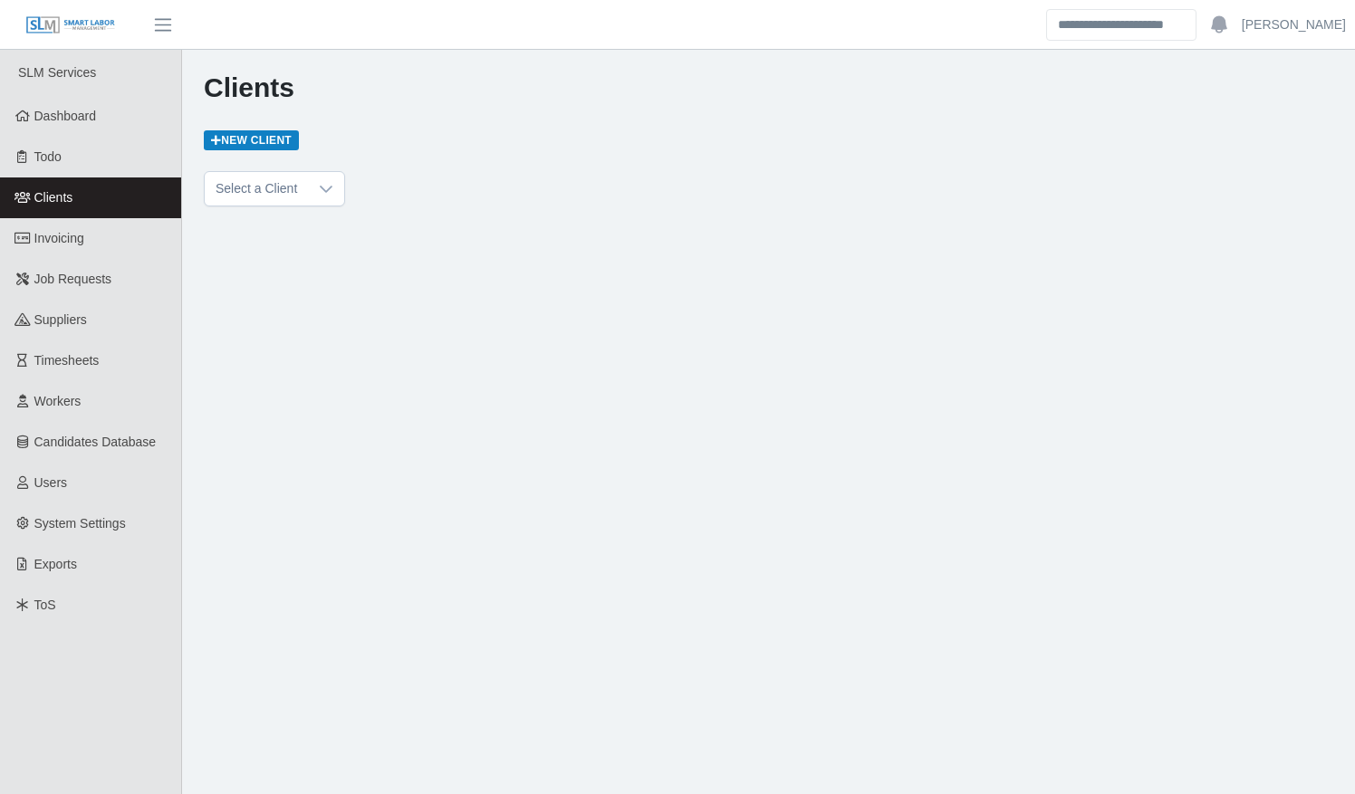 This screenshot has width=1355, height=794. I want to click on input: Search, so click(1121, 24).